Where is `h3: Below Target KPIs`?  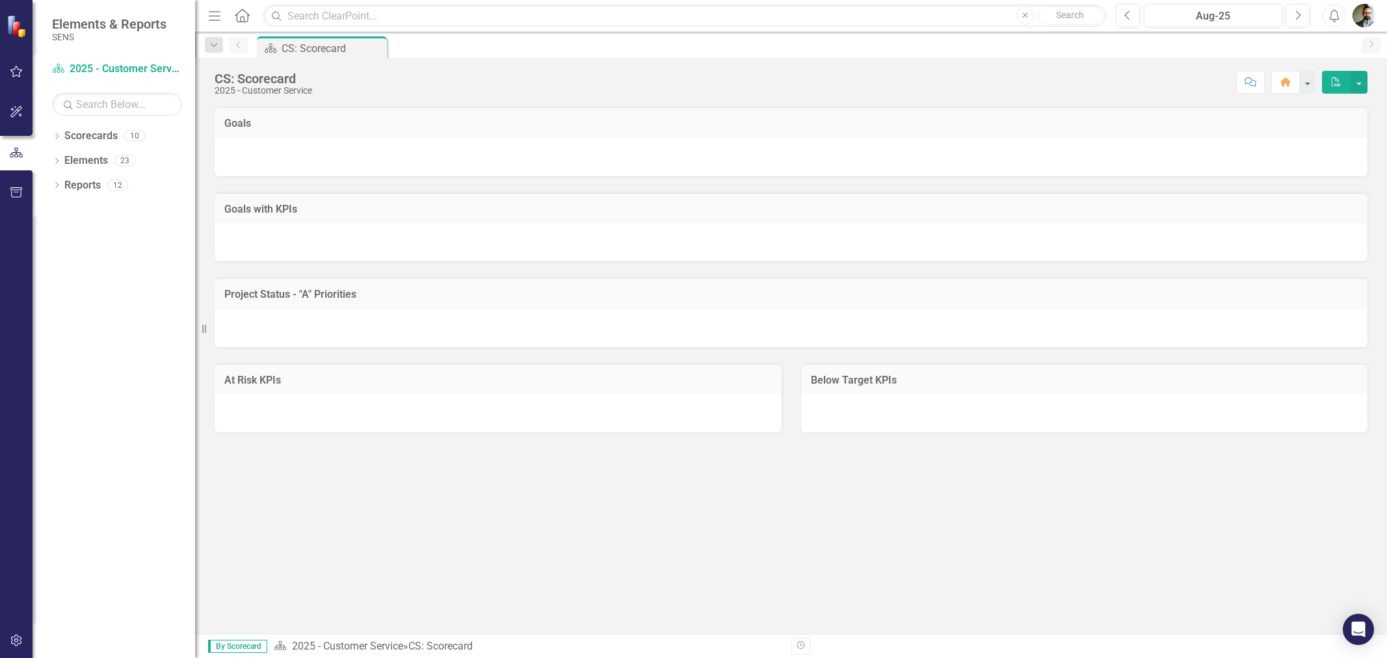 h3: Below Target KPIs is located at coordinates (1085, 380).